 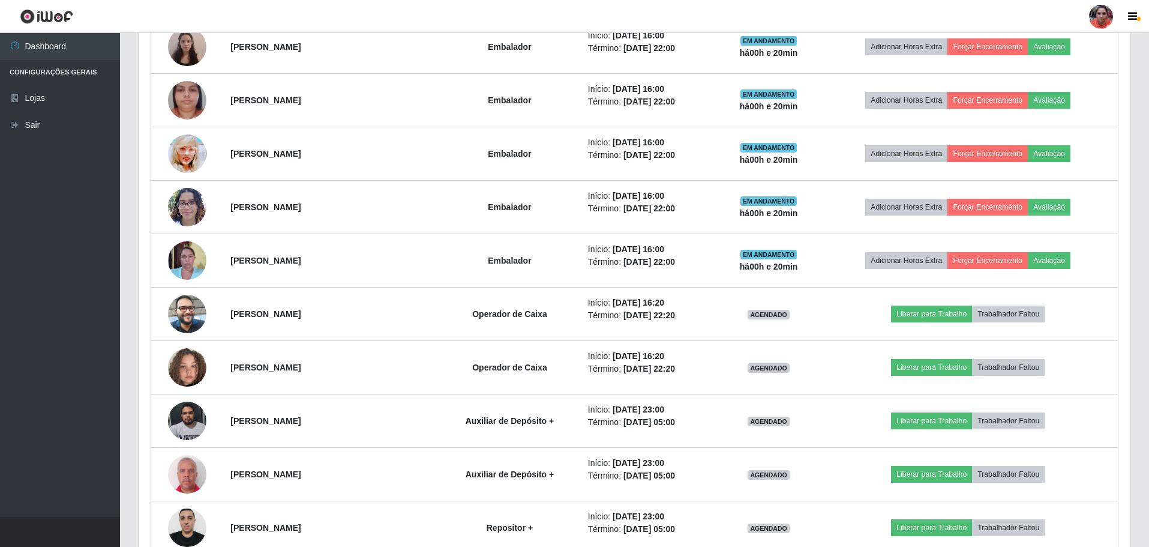 I want to click on img: 1749158606538.jpeg, so click(x=187, y=473).